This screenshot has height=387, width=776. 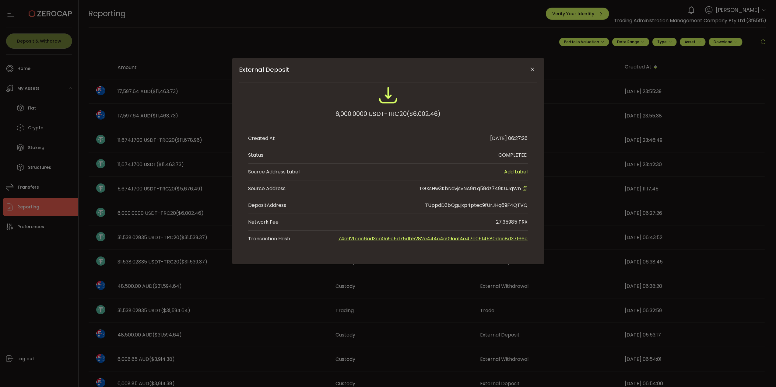 I want to click on span: TGXsHw3KbNdvjsvNA9rLq58dz749KUJqWn, so click(x=470, y=188).